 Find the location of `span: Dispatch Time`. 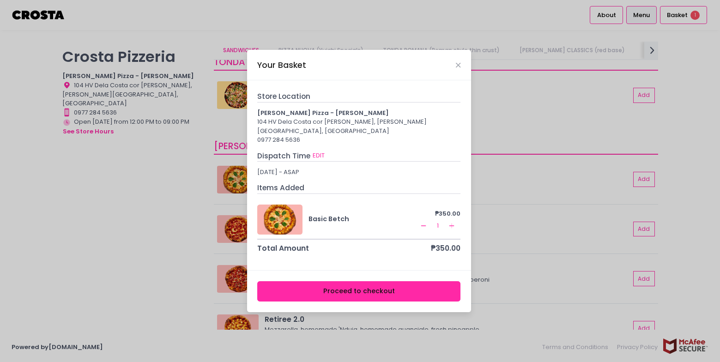

span: Dispatch Time is located at coordinates (283, 156).